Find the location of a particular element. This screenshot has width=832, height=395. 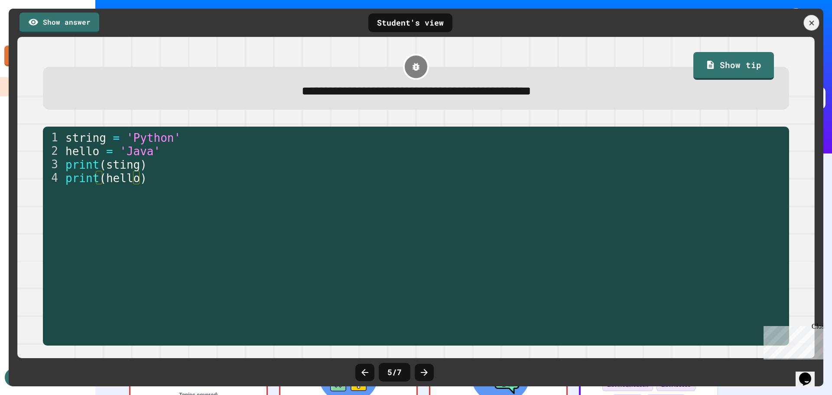

div: 5 / 7 is located at coordinates (394, 372).